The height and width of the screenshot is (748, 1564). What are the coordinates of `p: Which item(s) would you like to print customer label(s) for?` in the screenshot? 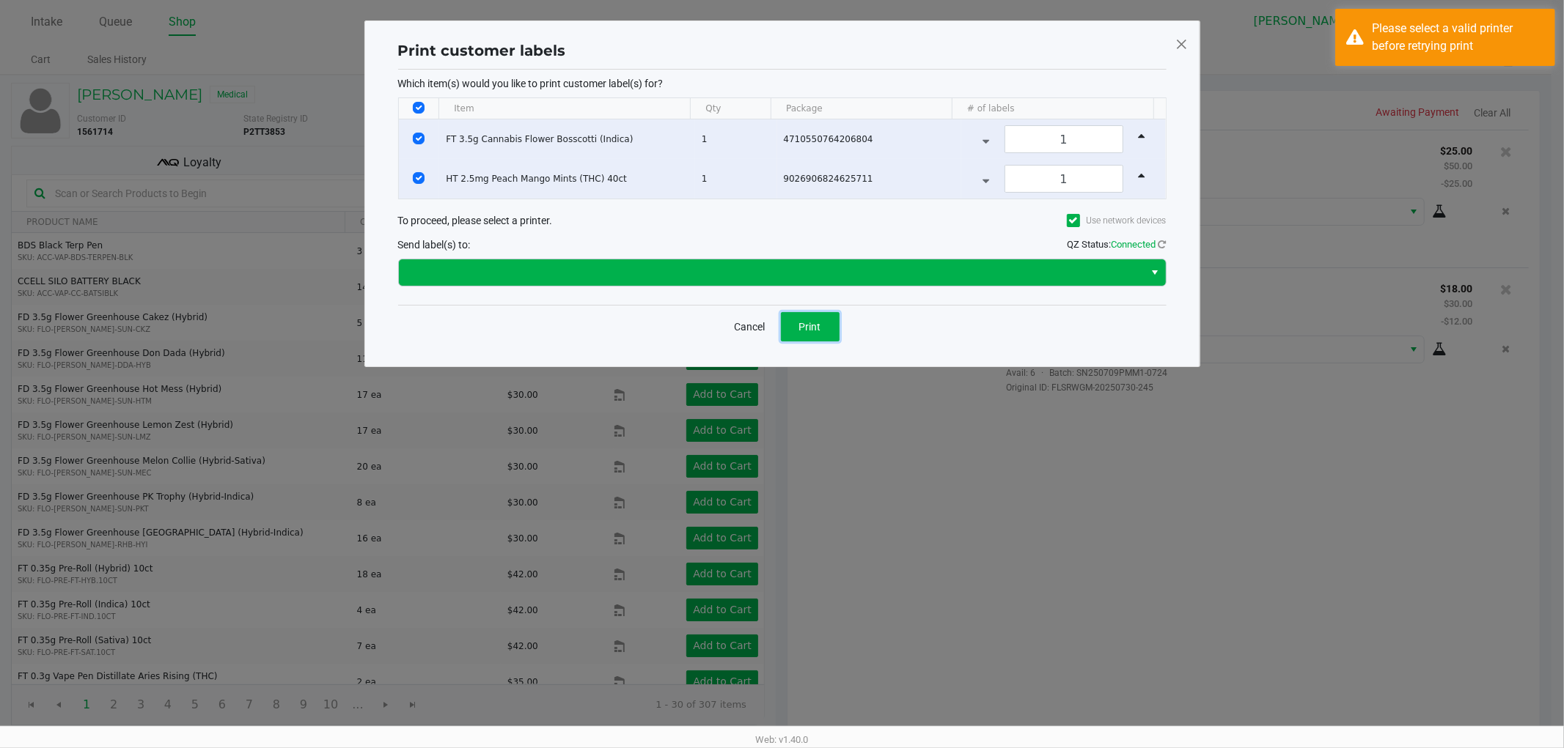 It's located at (782, 84).